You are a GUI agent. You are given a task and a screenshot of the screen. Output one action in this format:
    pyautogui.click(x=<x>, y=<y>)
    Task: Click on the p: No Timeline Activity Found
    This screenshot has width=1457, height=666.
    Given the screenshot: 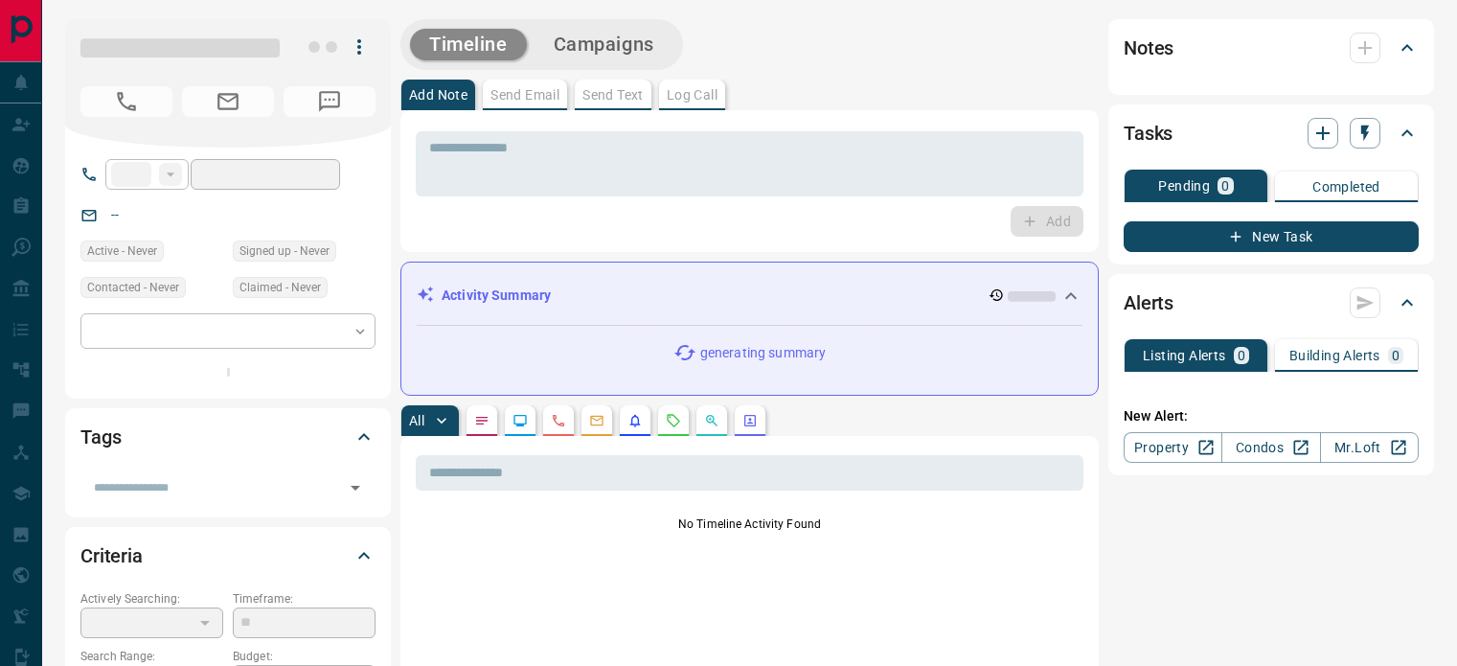 What is the action you would take?
    pyautogui.click(x=749, y=524)
    